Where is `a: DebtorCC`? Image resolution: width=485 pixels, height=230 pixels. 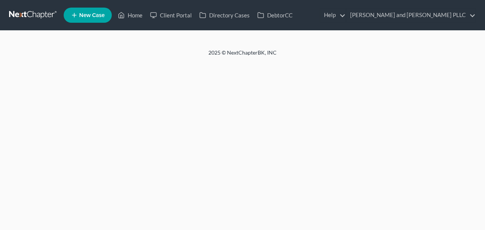 a: DebtorCC is located at coordinates (274, 15).